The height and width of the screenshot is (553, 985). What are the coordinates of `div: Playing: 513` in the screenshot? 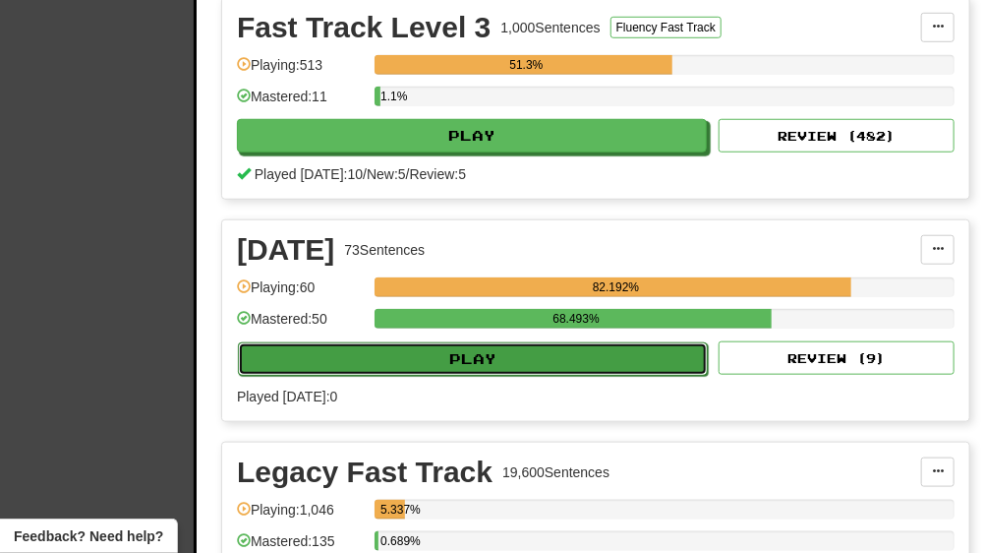 It's located at (301, 71).